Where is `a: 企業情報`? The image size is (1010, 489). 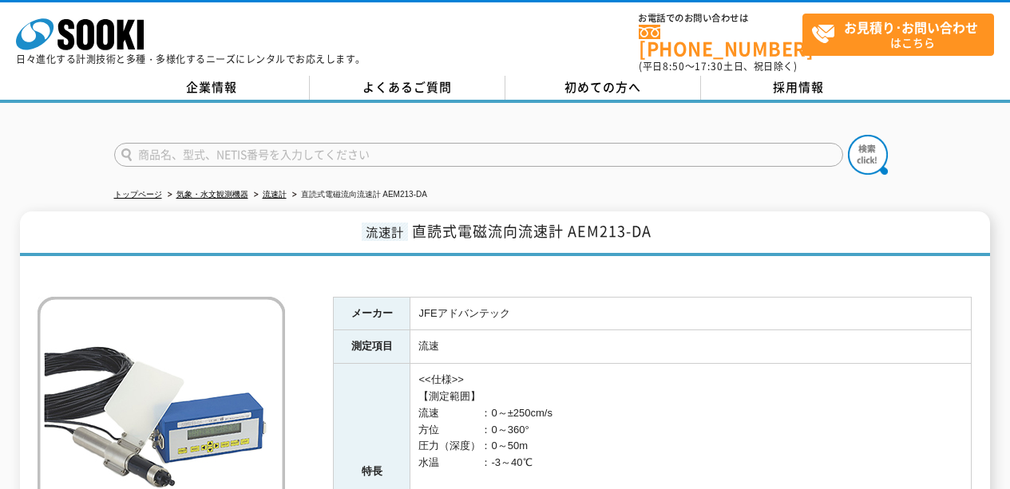 a: 企業情報 is located at coordinates (212, 88).